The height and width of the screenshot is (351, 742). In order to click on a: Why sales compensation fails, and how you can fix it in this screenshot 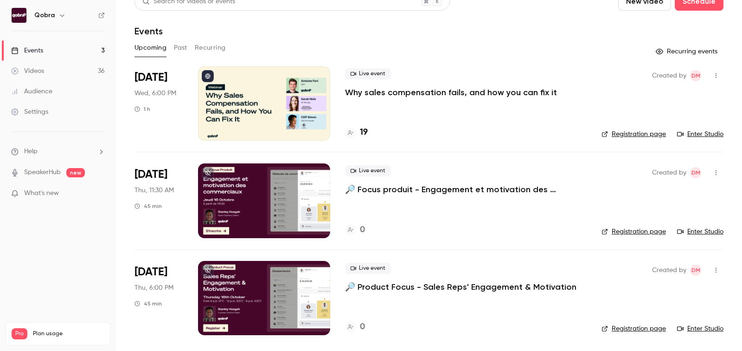, I will do `click(451, 92)`.